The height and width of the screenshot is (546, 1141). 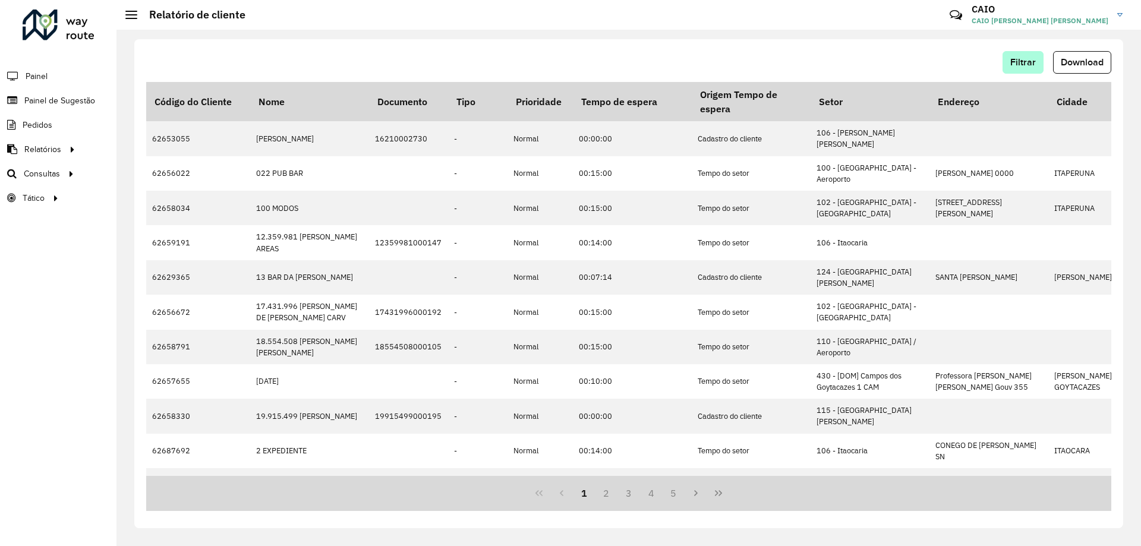 What do you see at coordinates (198, 138) in the screenshot?
I see `td: 62653055` at bounding box center [198, 138].